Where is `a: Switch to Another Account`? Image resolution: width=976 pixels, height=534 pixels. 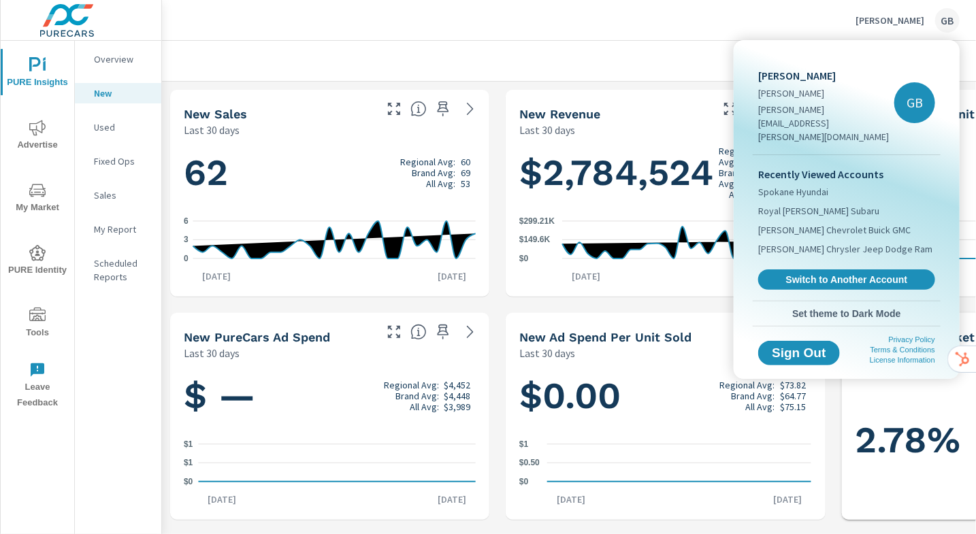 a: Switch to Another Account is located at coordinates (846, 280).